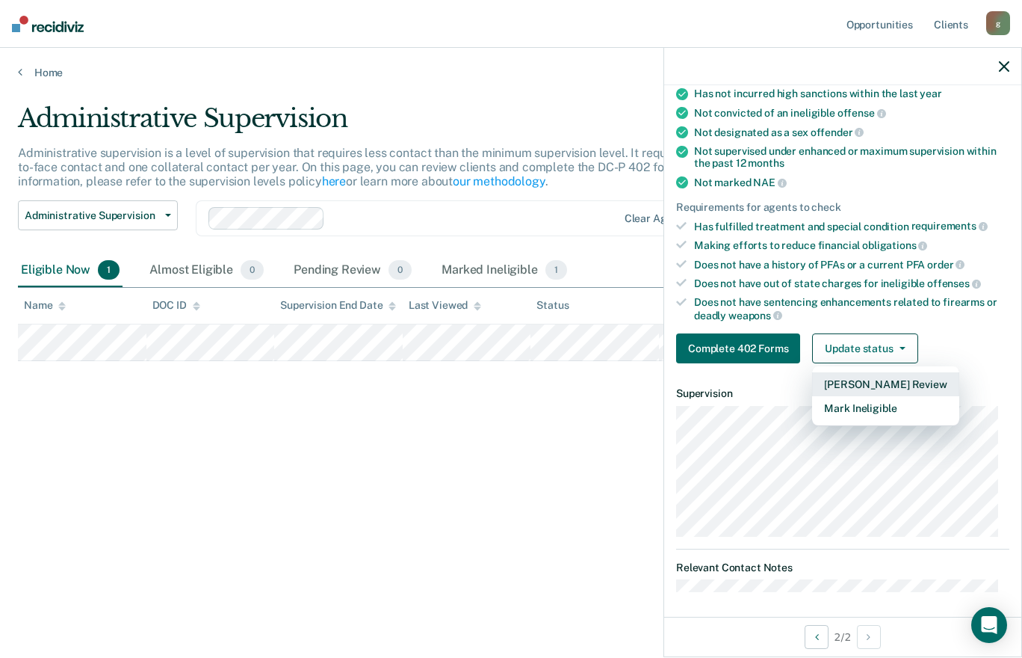  I want to click on div: Does not have a history of PFAs or a current PFA order, so click(852, 265).